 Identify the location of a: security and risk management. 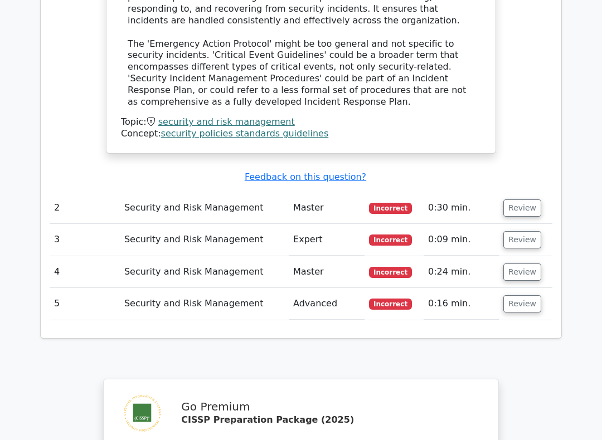
(226, 122).